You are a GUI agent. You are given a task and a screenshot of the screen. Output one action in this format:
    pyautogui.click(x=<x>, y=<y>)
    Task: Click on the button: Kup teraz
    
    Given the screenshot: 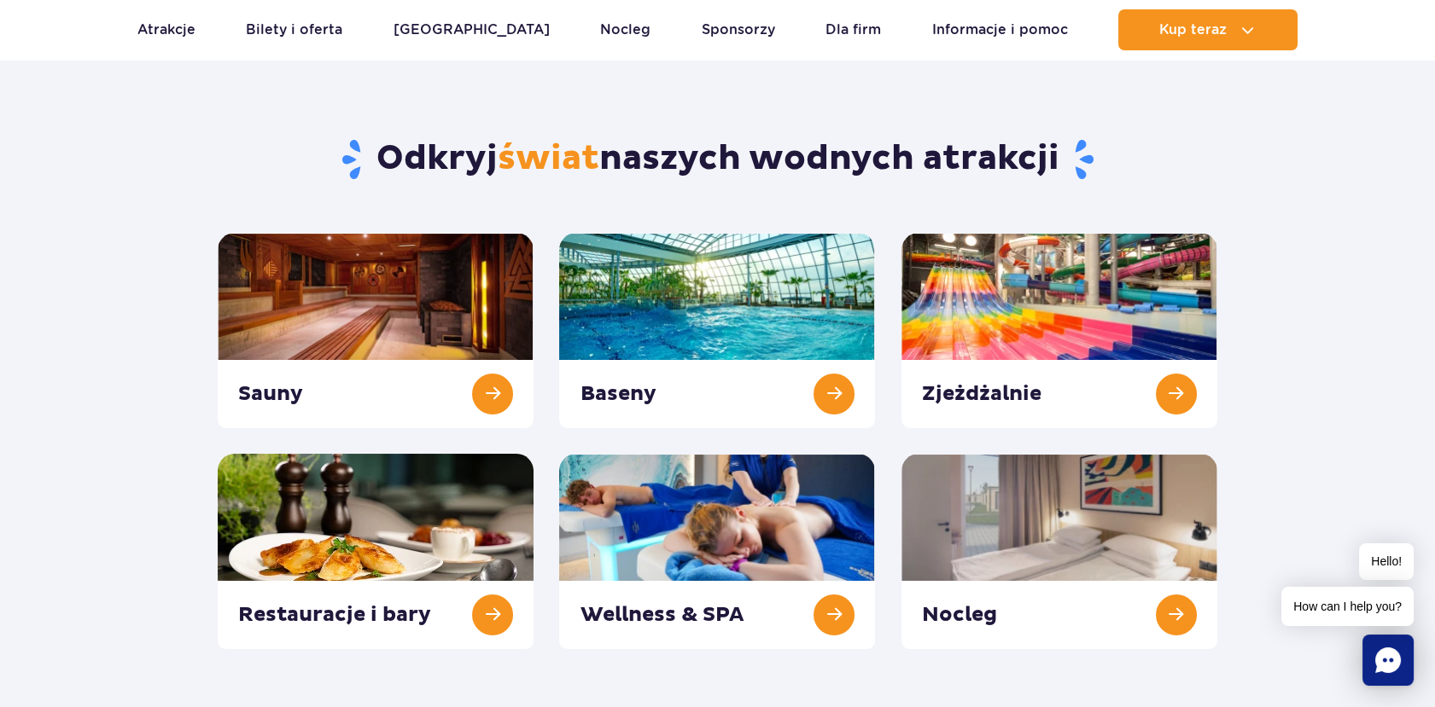 What is the action you would take?
    pyautogui.click(x=1208, y=30)
    